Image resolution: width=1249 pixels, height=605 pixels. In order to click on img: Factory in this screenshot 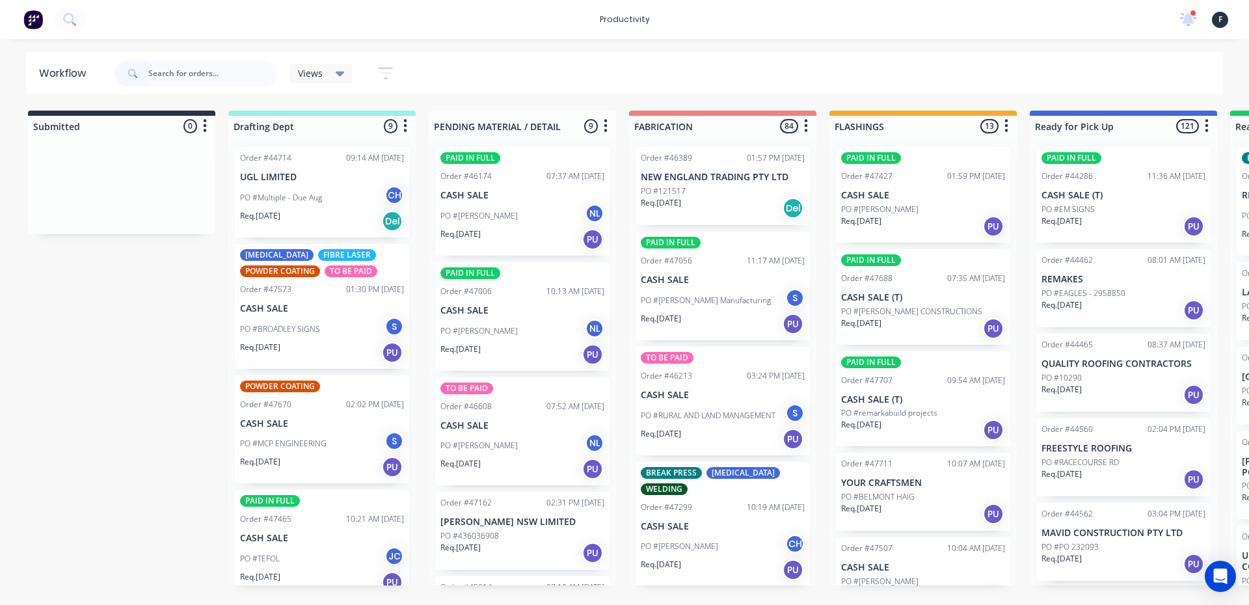, I will do `click(33, 20)`.